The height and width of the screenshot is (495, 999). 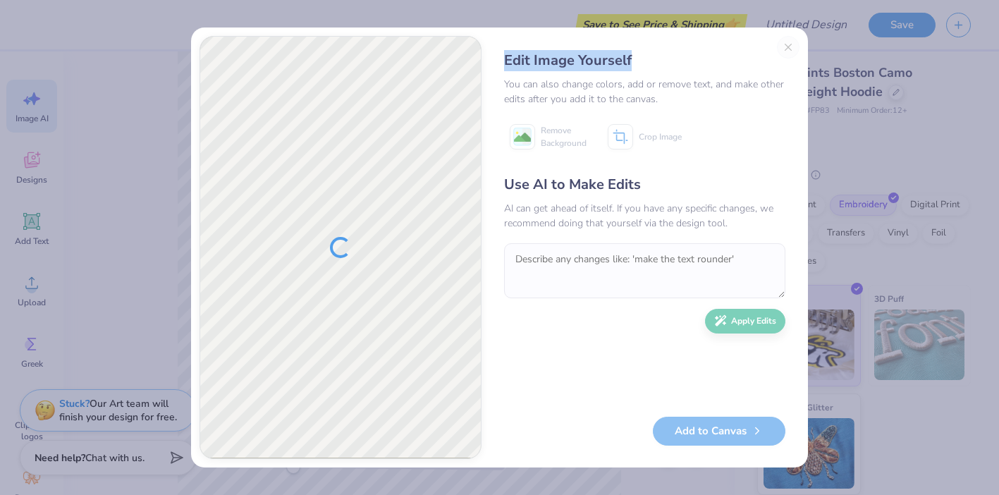 I want to click on div: Edit Image Yourself, so click(x=645, y=61).